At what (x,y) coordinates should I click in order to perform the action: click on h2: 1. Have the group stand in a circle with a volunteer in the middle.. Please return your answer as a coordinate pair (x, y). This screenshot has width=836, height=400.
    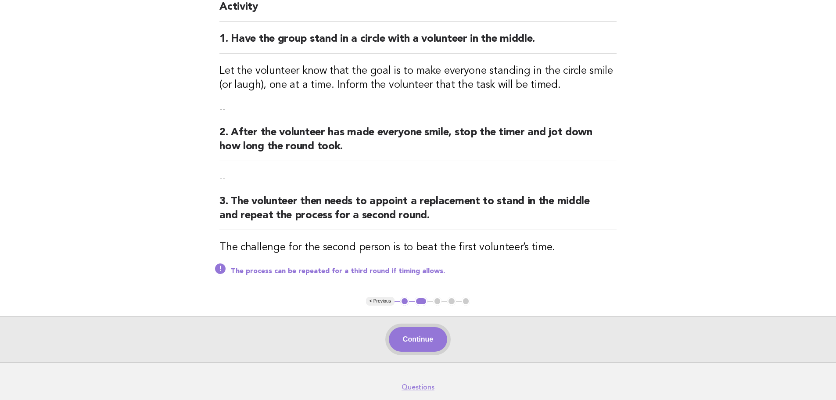
    Looking at the image, I should click on (418, 43).